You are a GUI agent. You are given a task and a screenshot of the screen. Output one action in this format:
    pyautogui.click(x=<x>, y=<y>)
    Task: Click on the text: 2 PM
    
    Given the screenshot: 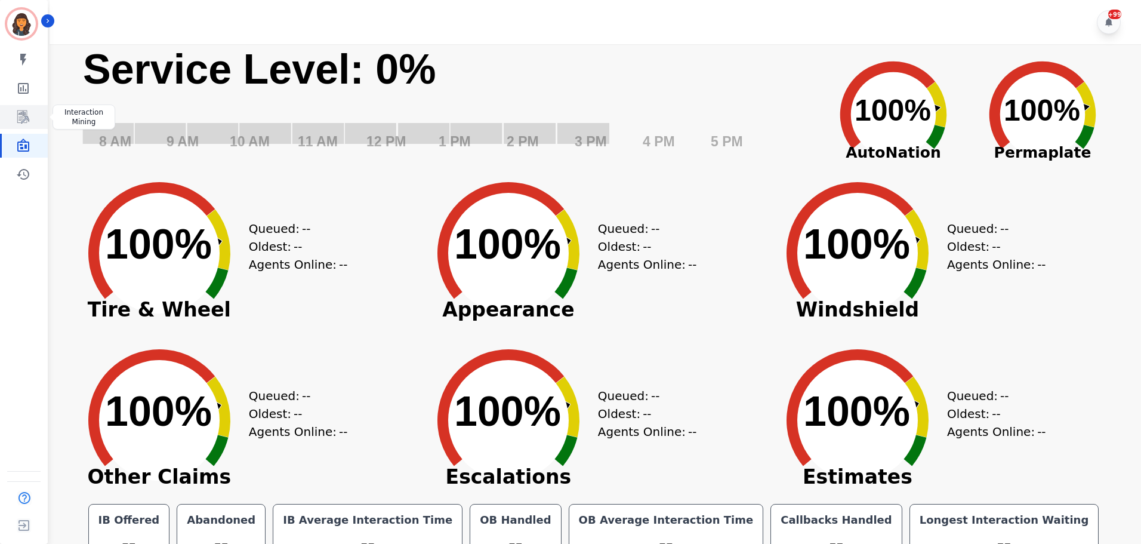 What is the action you would take?
    pyautogui.click(x=523, y=141)
    